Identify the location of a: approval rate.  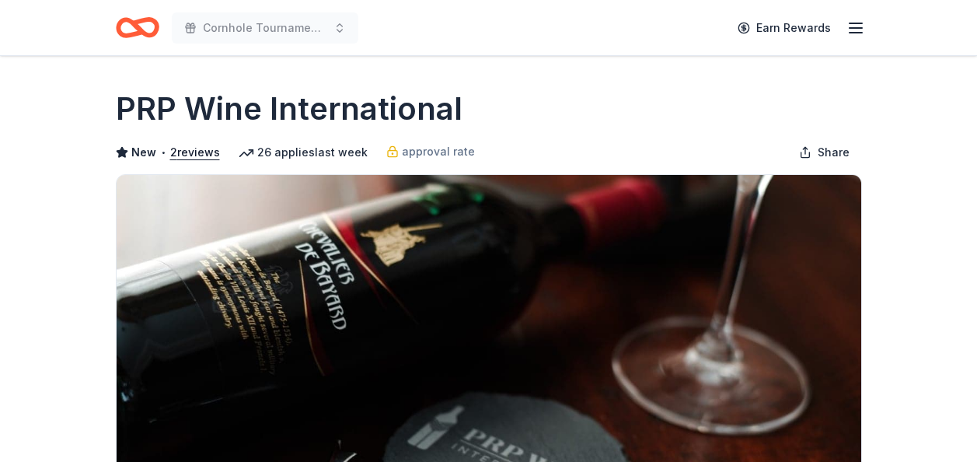
(431, 152).